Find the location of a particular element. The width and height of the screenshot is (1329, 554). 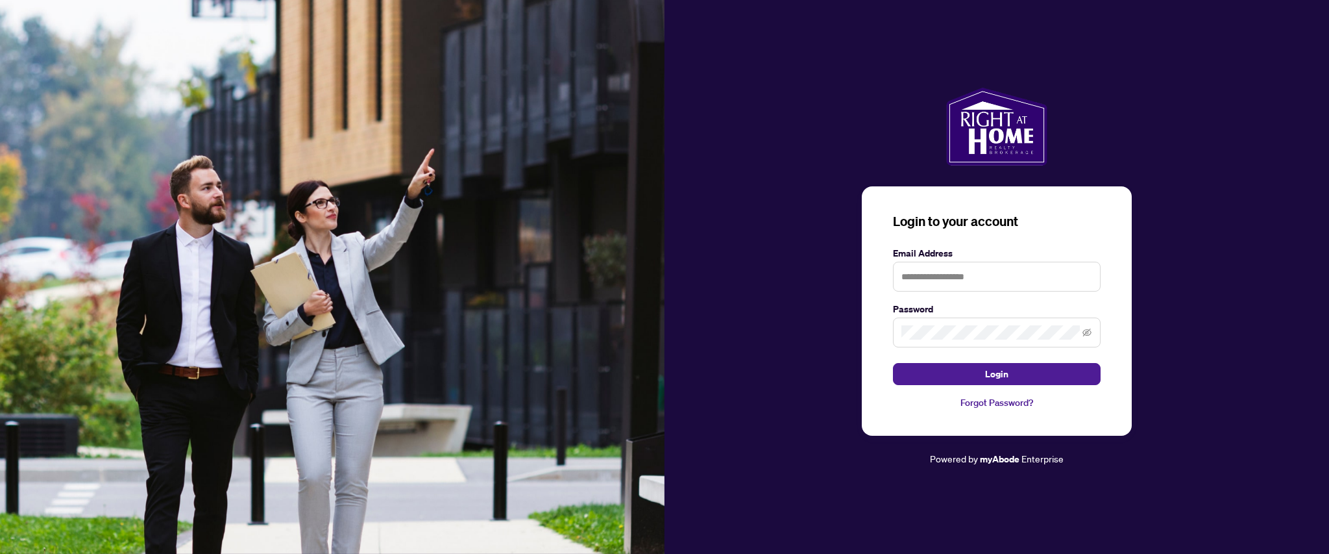

span: Login is located at coordinates (997, 374).